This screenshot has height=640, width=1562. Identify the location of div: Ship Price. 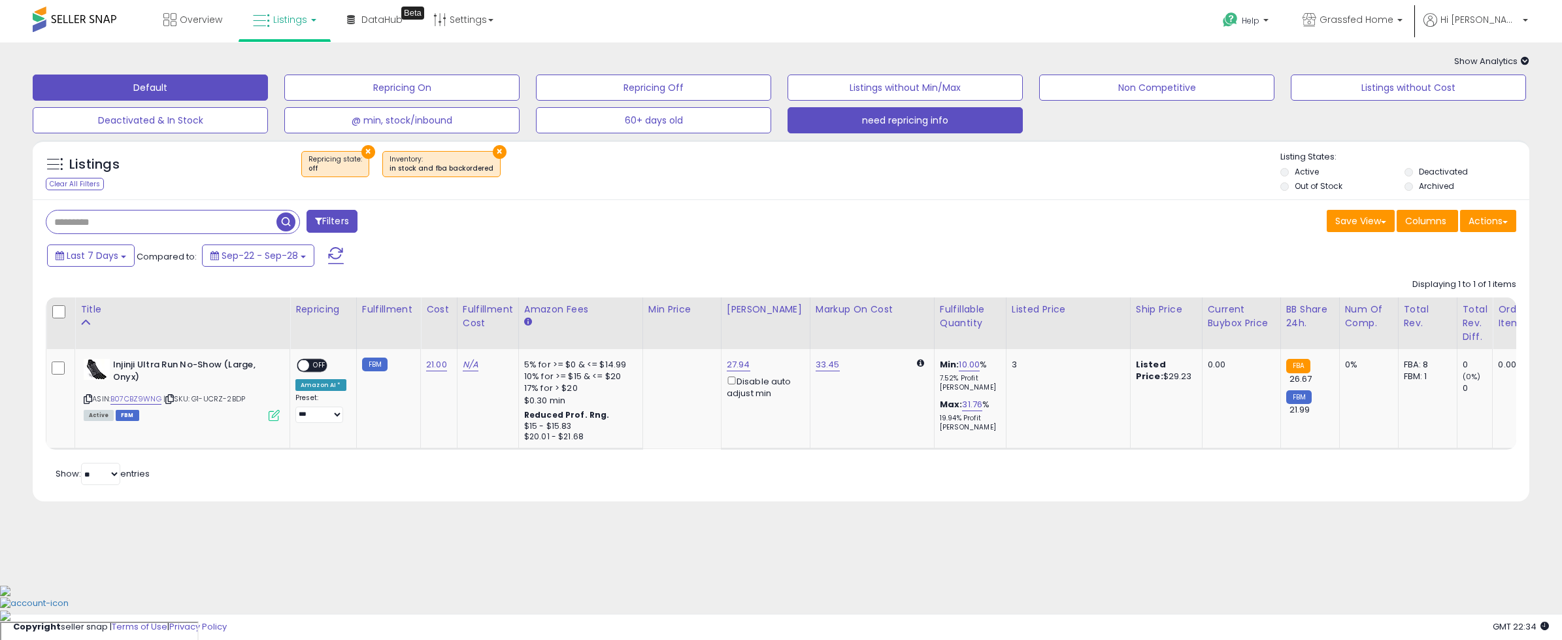
(1166, 309).